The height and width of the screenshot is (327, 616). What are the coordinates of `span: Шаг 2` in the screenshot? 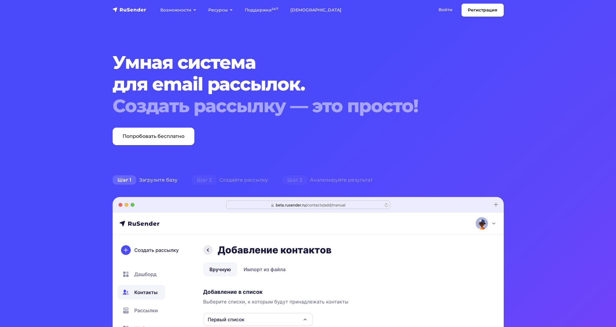 It's located at (204, 180).